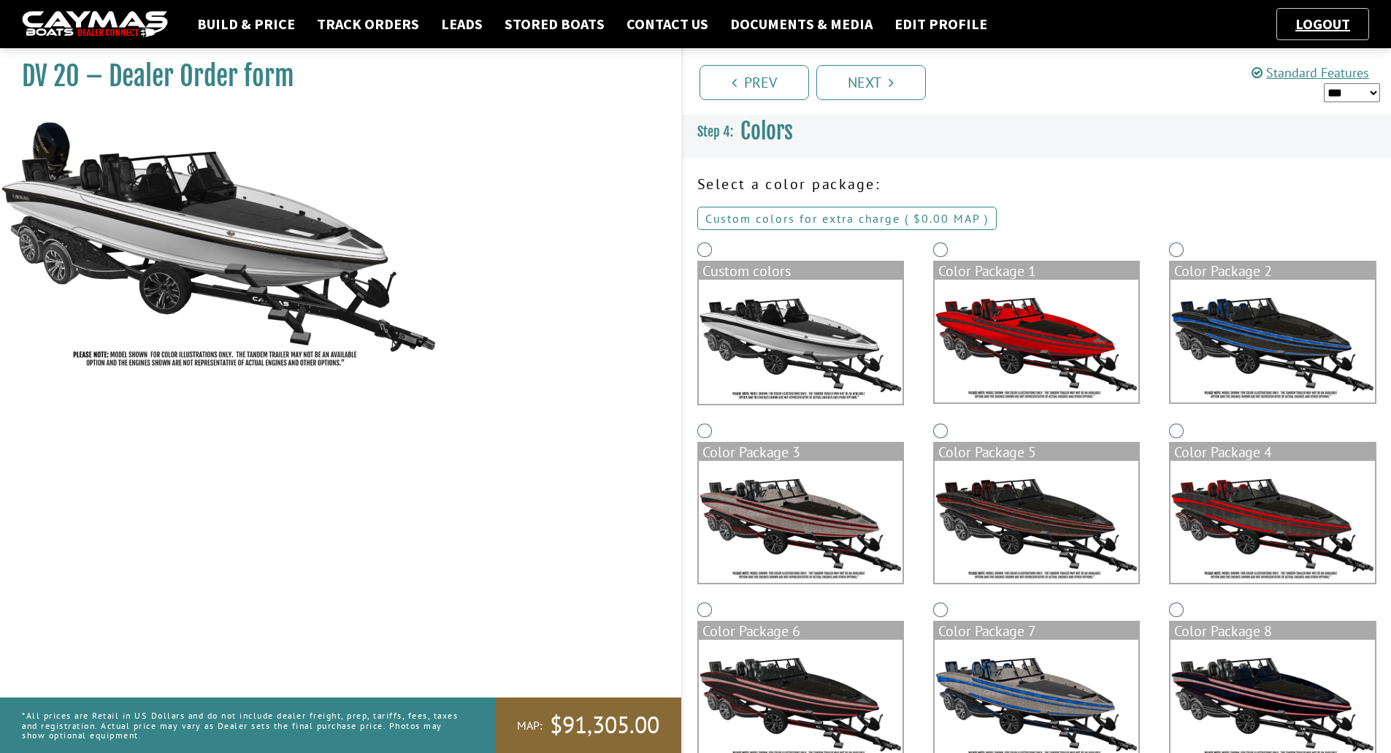 The height and width of the screenshot is (753, 1391). What do you see at coordinates (1036, 522) in the screenshot?
I see `img: color_package_385.png` at bounding box center [1036, 522].